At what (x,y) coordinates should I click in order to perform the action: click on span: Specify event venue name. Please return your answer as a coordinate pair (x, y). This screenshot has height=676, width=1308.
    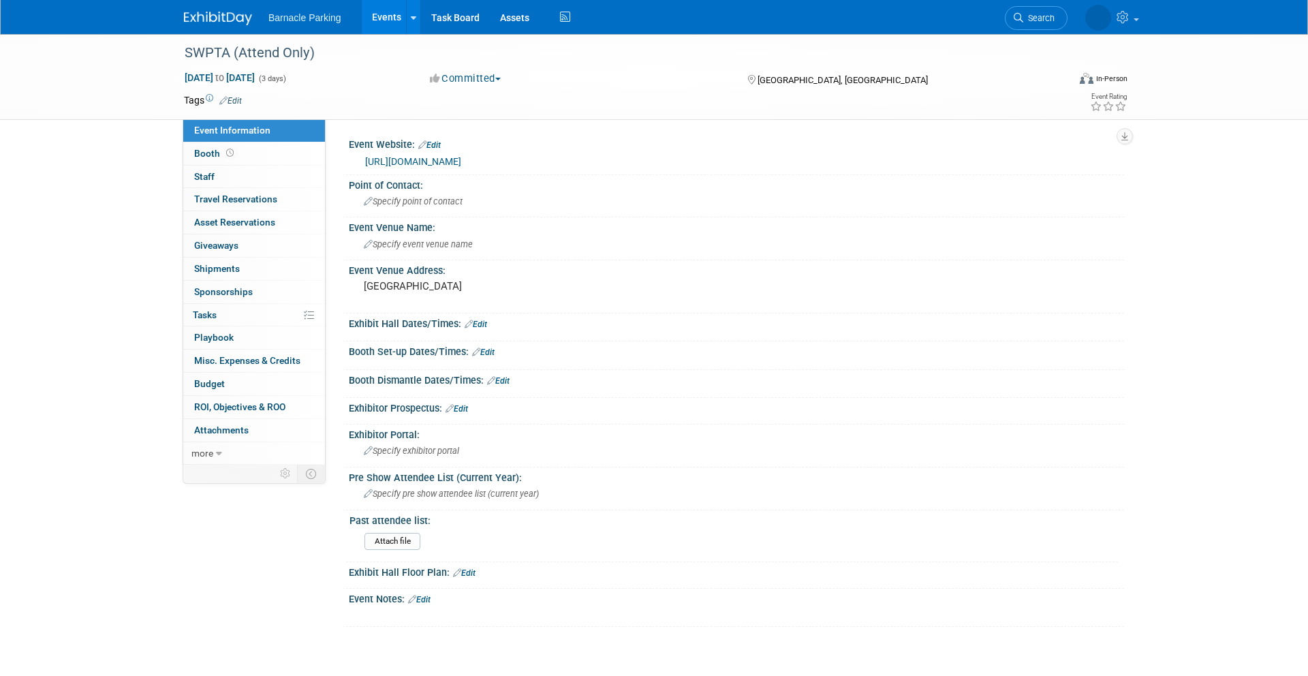
    Looking at the image, I should click on (418, 244).